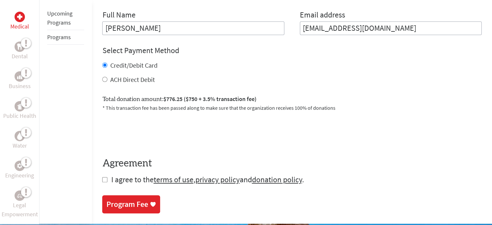 Image resolution: width=492 pixels, height=225 pixels. Describe the element at coordinates (20, 116) in the screenshot. I see `p: Public Health` at that location.